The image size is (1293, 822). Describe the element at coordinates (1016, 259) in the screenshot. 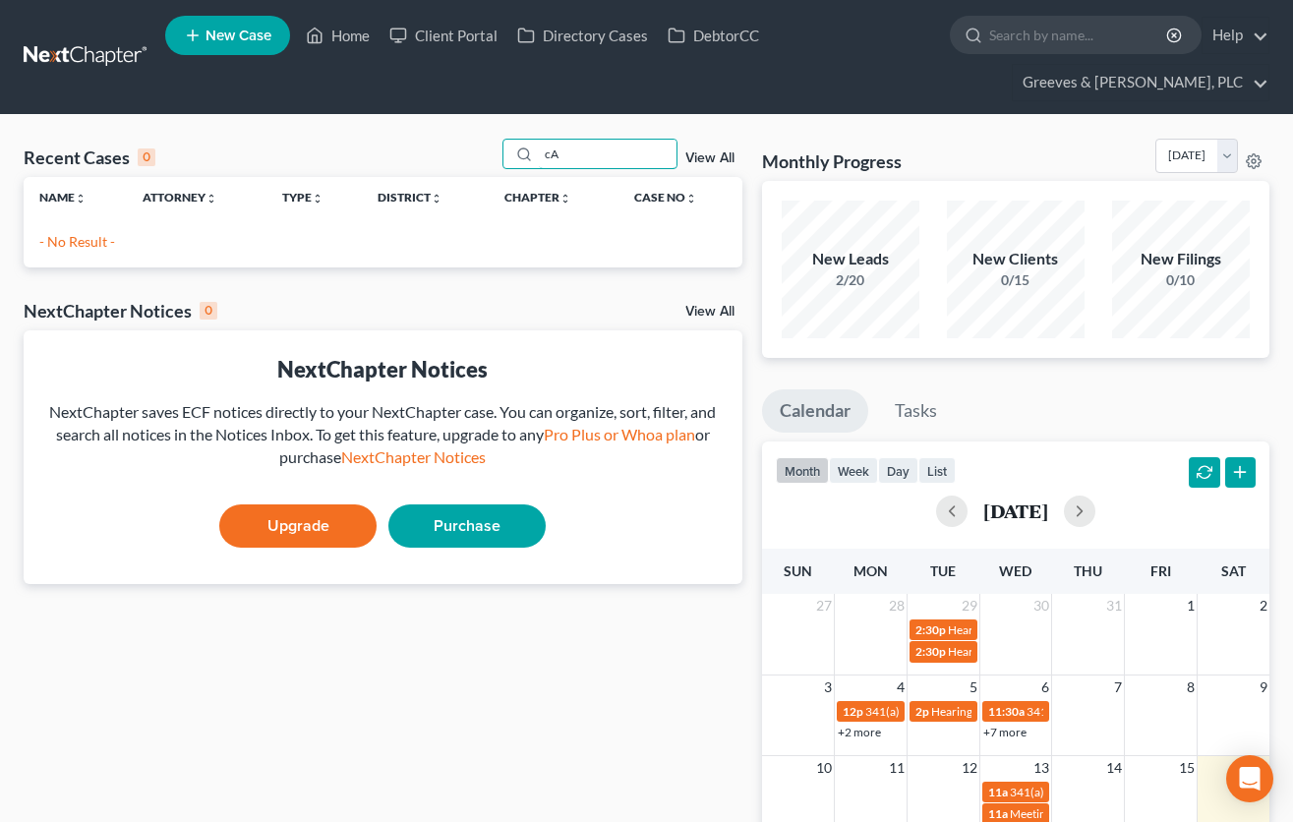

I see `div: New Clients` at that location.